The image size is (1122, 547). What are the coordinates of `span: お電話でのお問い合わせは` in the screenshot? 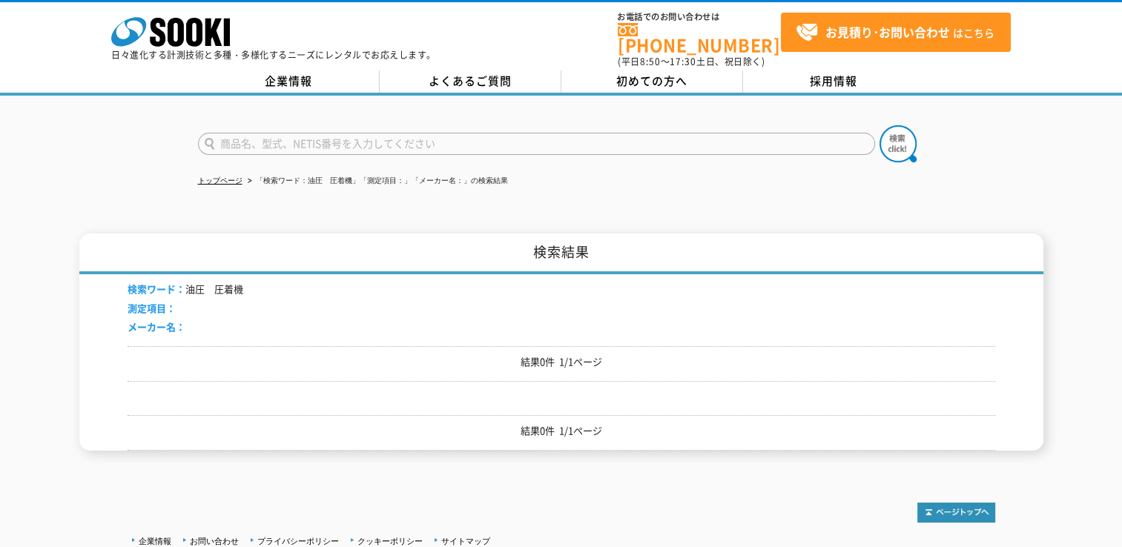 It's located at (699, 17).